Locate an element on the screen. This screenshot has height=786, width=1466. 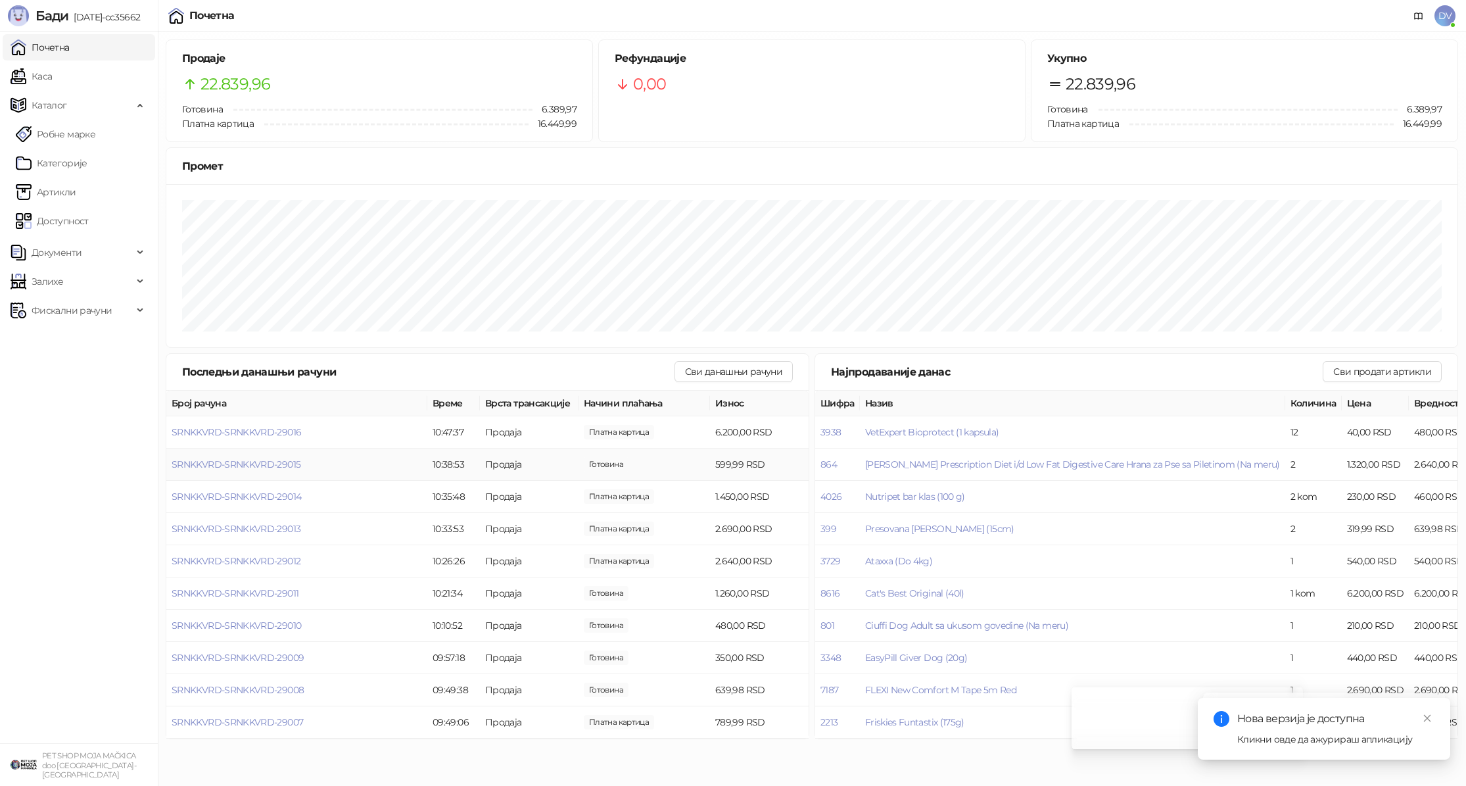
a: Каса is located at coordinates (31, 76).